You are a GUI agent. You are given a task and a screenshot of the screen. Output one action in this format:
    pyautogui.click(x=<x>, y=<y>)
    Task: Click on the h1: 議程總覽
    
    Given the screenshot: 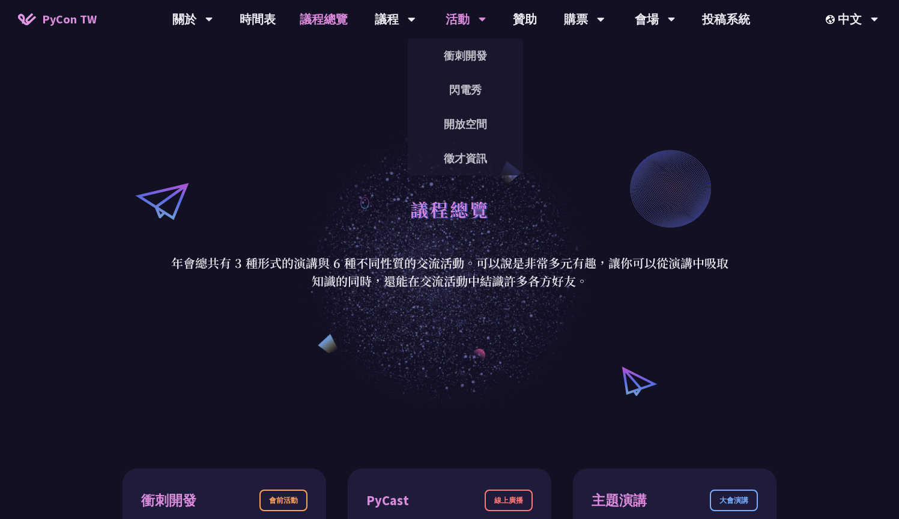 What is the action you would take?
    pyautogui.click(x=450, y=209)
    